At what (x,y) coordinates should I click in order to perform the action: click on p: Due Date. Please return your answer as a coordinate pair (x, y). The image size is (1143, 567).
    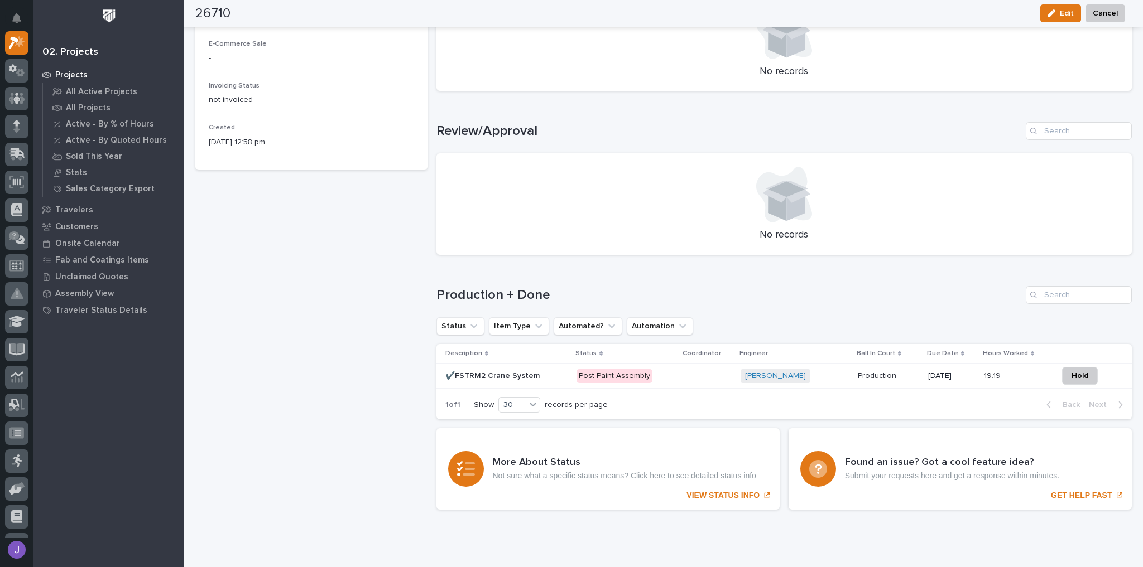
    Looking at the image, I should click on (942, 354).